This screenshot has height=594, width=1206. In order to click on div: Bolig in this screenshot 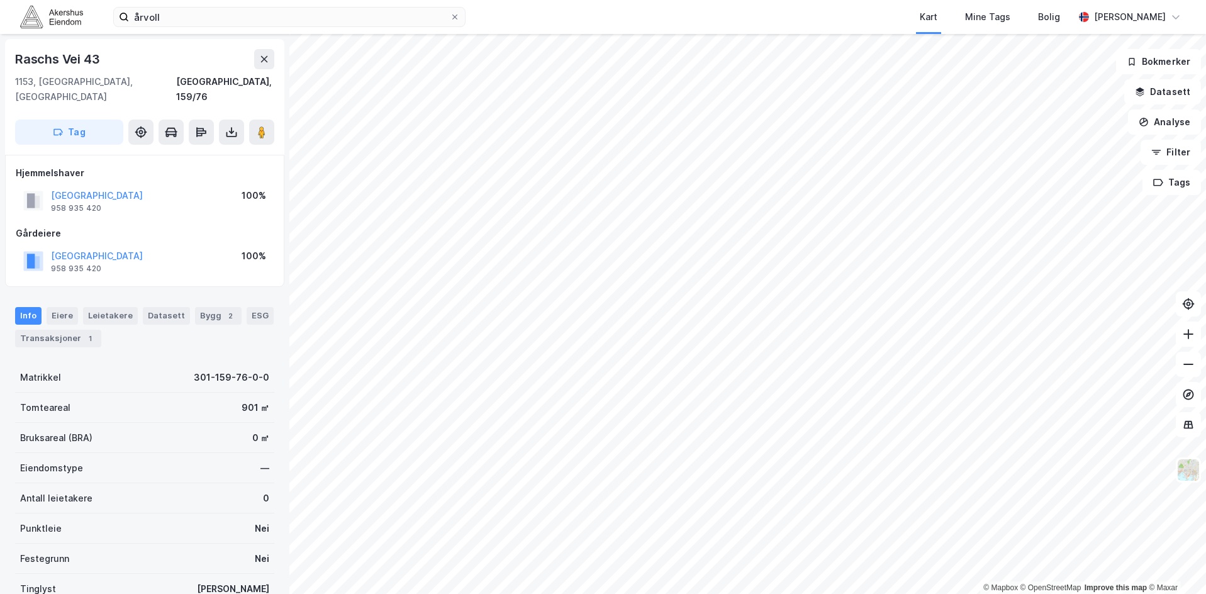, I will do `click(1048, 17)`.